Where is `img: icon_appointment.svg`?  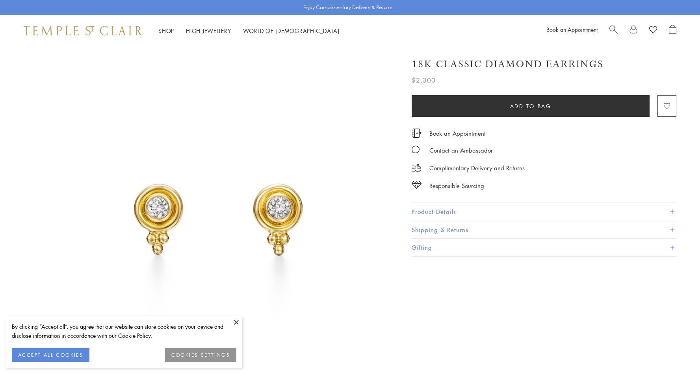 img: icon_appointment.svg is located at coordinates (416, 133).